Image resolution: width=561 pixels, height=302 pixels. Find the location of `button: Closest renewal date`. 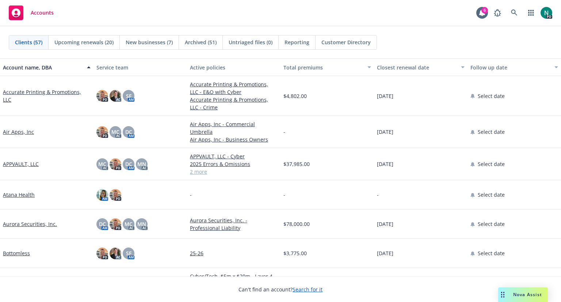

button: Closest renewal date is located at coordinates (421, 67).